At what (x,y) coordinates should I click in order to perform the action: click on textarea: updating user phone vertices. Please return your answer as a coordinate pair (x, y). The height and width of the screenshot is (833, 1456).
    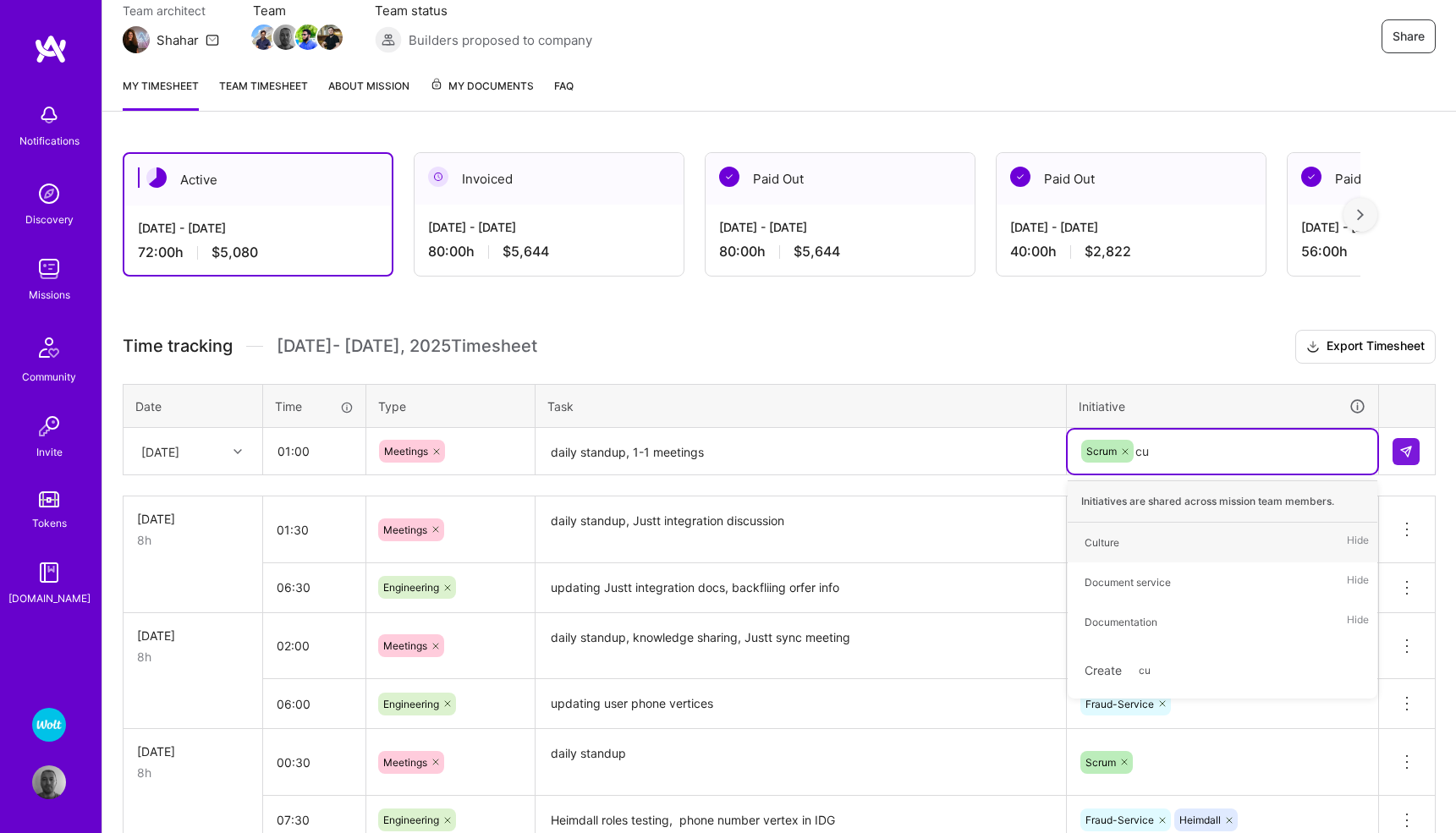
    Looking at the image, I should click on (800, 704).